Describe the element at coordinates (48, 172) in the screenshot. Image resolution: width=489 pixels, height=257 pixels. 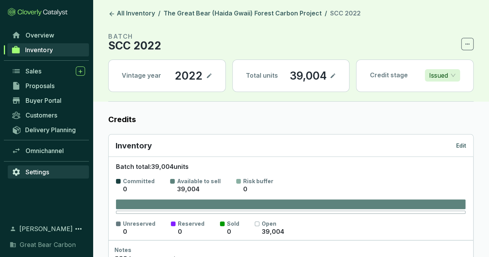
I see `a: Settings` at that location.